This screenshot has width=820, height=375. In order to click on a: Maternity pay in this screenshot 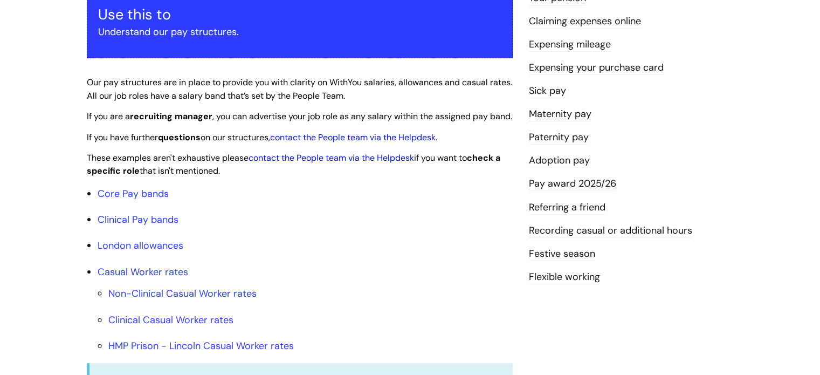, I will do `click(560, 114)`.